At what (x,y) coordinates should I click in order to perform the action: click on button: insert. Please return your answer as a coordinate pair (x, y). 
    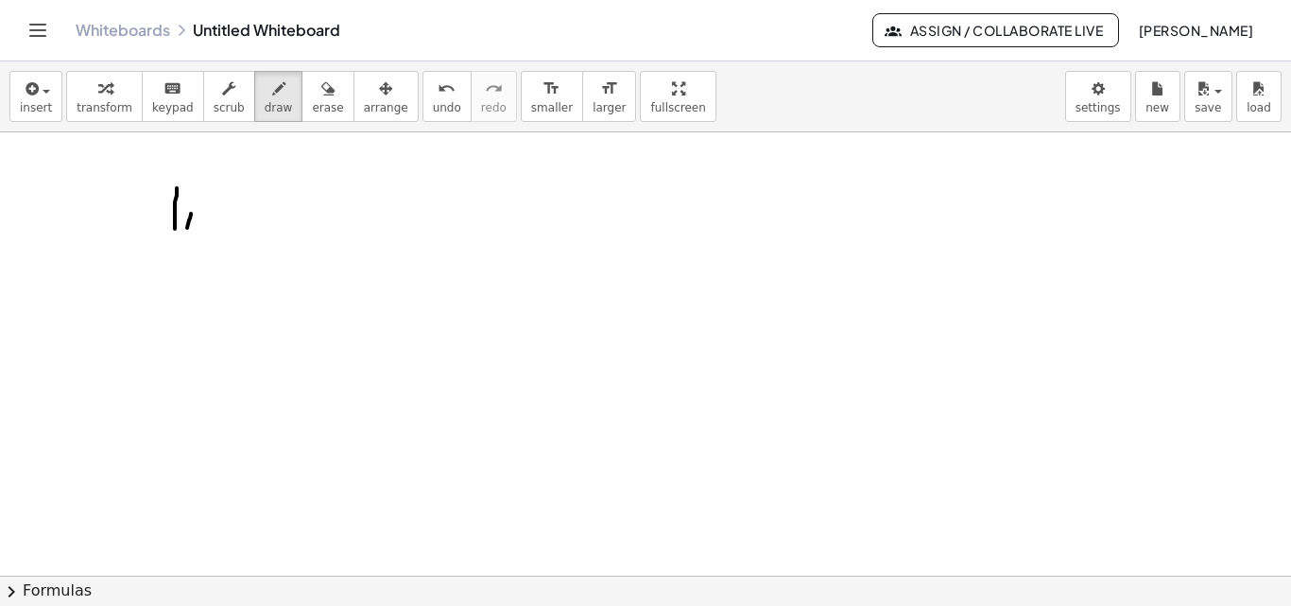
    Looking at the image, I should click on (36, 96).